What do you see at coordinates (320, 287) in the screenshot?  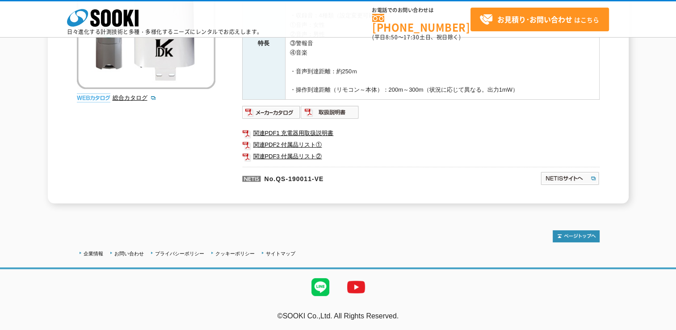 I see `img: LINE` at bounding box center [320, 287].